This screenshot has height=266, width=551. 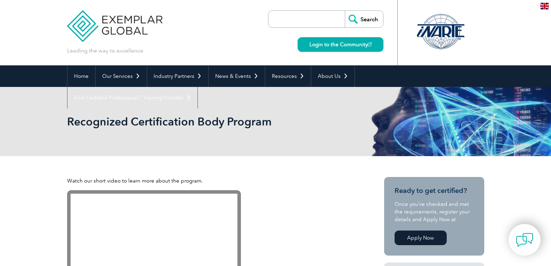 What do you see at coordinates (525, 240) in the screenshot?
I see `img: contact-chat.png` at bounding box center [525, 240].